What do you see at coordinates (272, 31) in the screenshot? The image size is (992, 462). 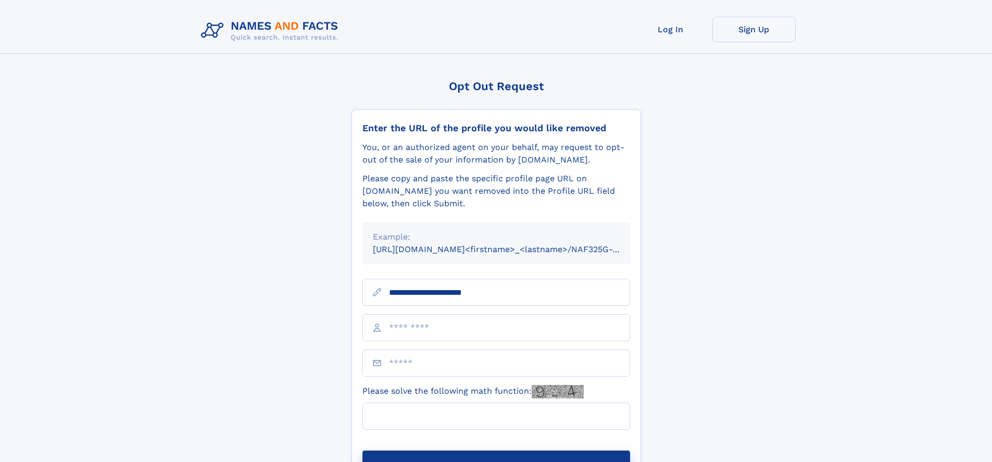 I see `img: Logo Names and Facts` at bounding box center [272, 31].